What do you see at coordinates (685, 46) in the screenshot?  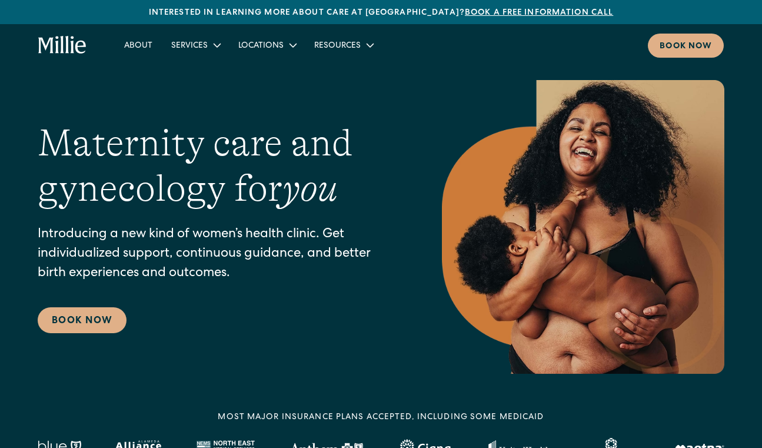 I see `div: Book now` at bounding box center [685, 46].